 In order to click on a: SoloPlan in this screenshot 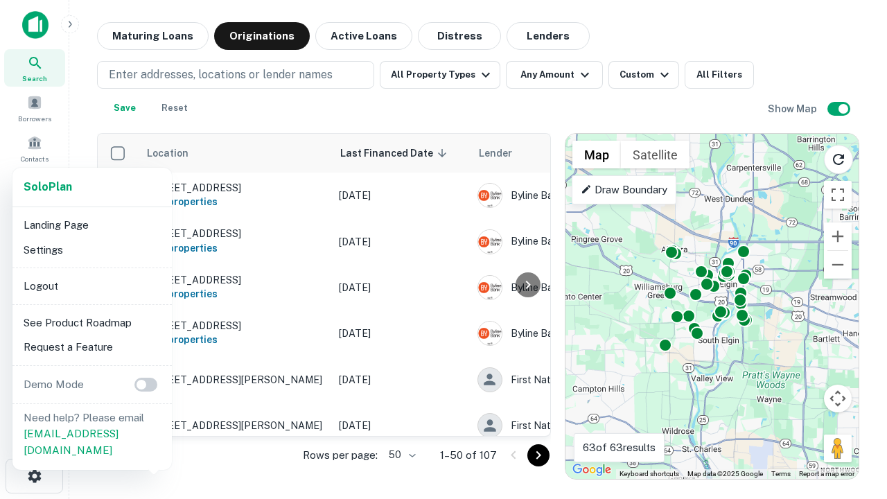, I will do `click(48, 187)`.